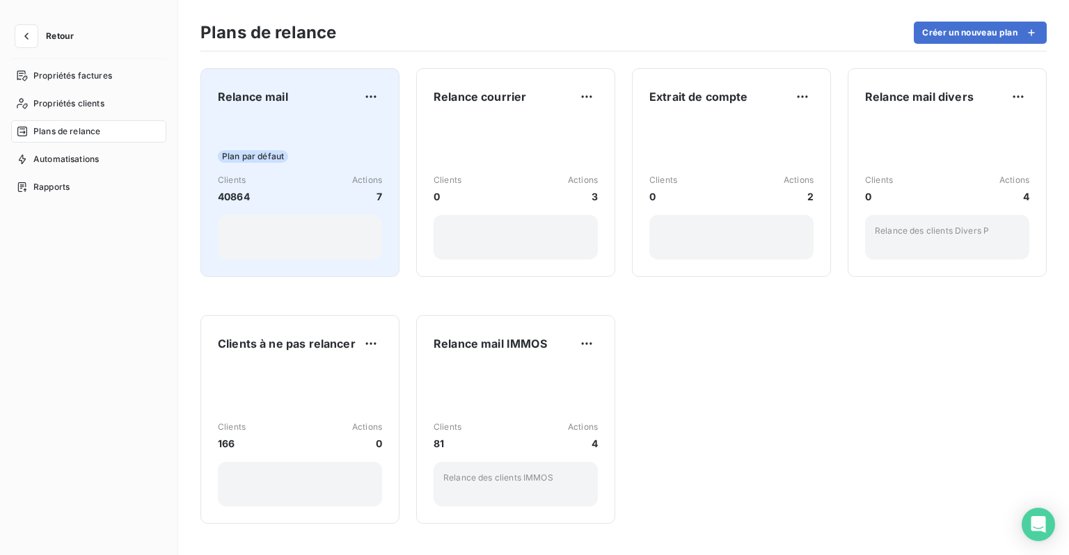 This screenshot has width=1069, height=555. I want to click on span: Extrait de compte, so click(699, 97).